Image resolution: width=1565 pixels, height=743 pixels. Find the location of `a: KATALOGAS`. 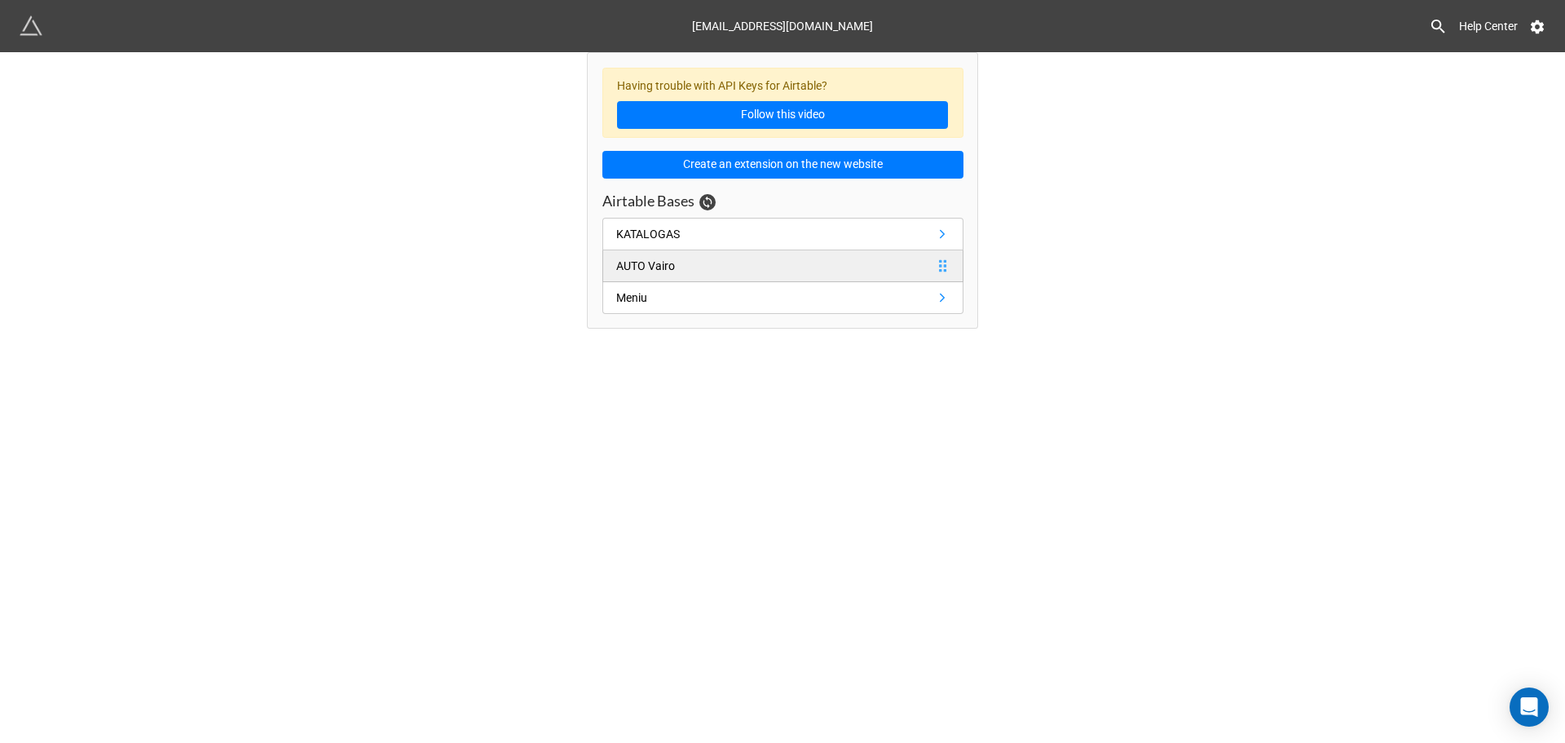

a: KATALOGAS is located at coordinates (782, 234).